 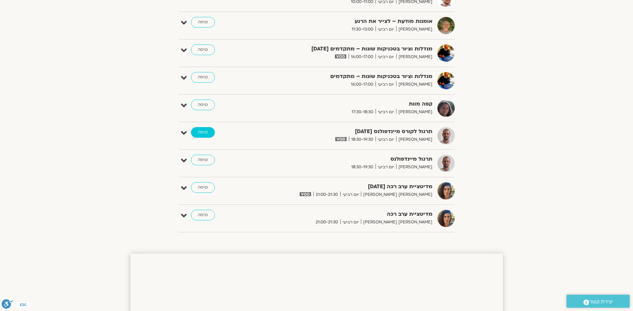 What do you see at coordinates (598, 301) in the screenshot?
I see `a: יצירת קשר` at bounding box center [598, 301].